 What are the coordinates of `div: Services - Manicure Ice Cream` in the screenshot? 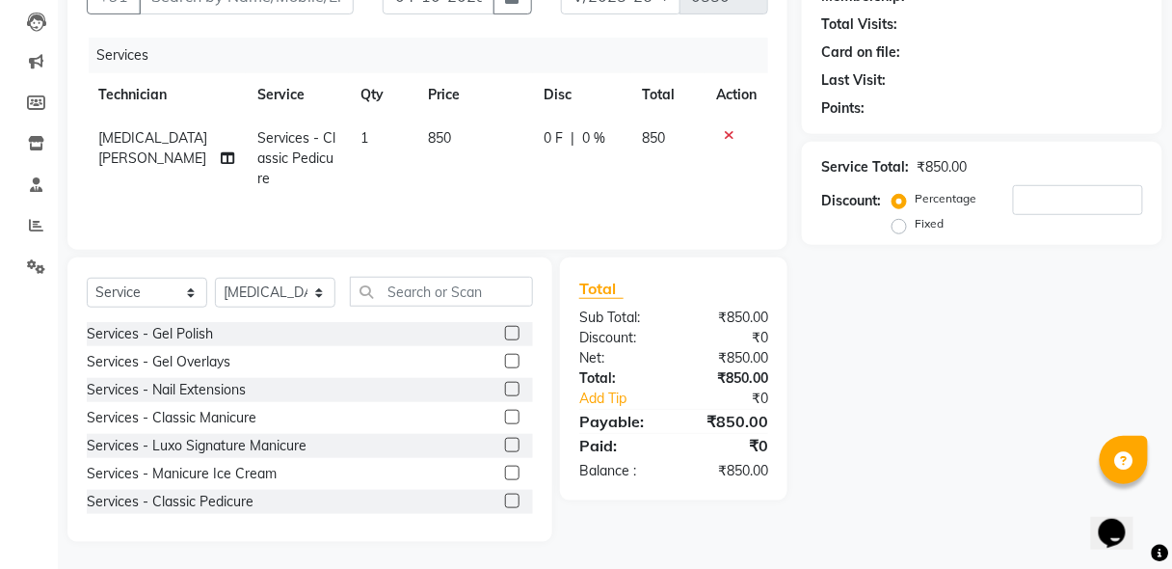 It's located at (181, 473).